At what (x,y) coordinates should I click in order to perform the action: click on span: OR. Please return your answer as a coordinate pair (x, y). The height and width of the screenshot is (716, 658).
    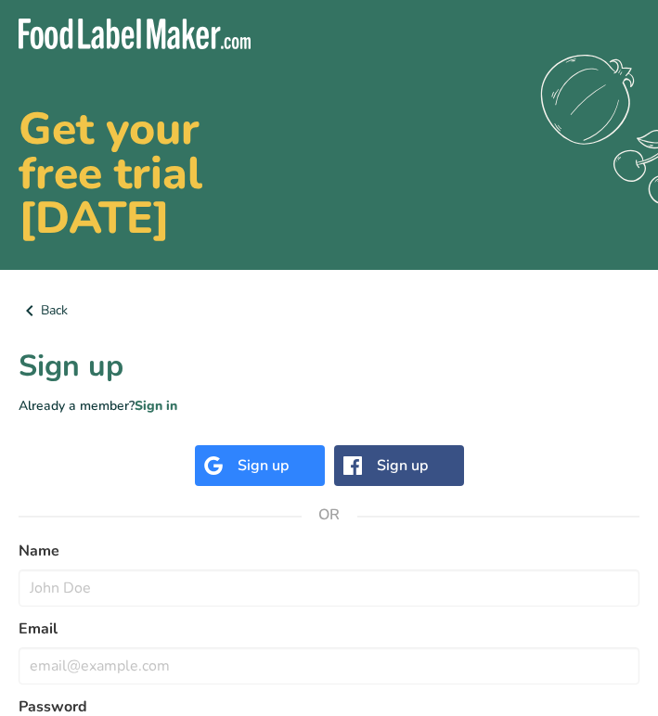
    Looking at the image, I should click on (329, 515).